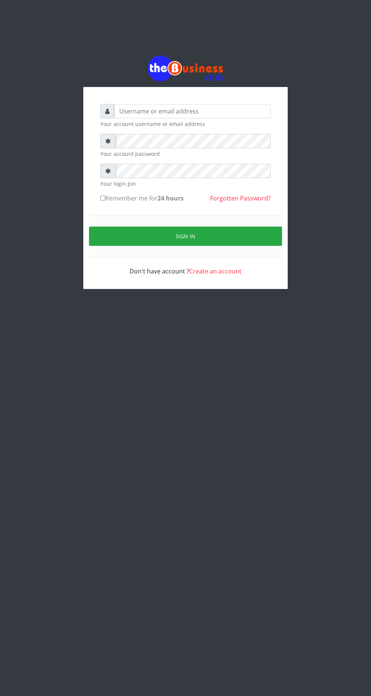 The height and width of the screenshot is (696, 371). Describe the element at coordinates (240, 198) in the screenshot. I see `a: Forgotten Password?` at that location.